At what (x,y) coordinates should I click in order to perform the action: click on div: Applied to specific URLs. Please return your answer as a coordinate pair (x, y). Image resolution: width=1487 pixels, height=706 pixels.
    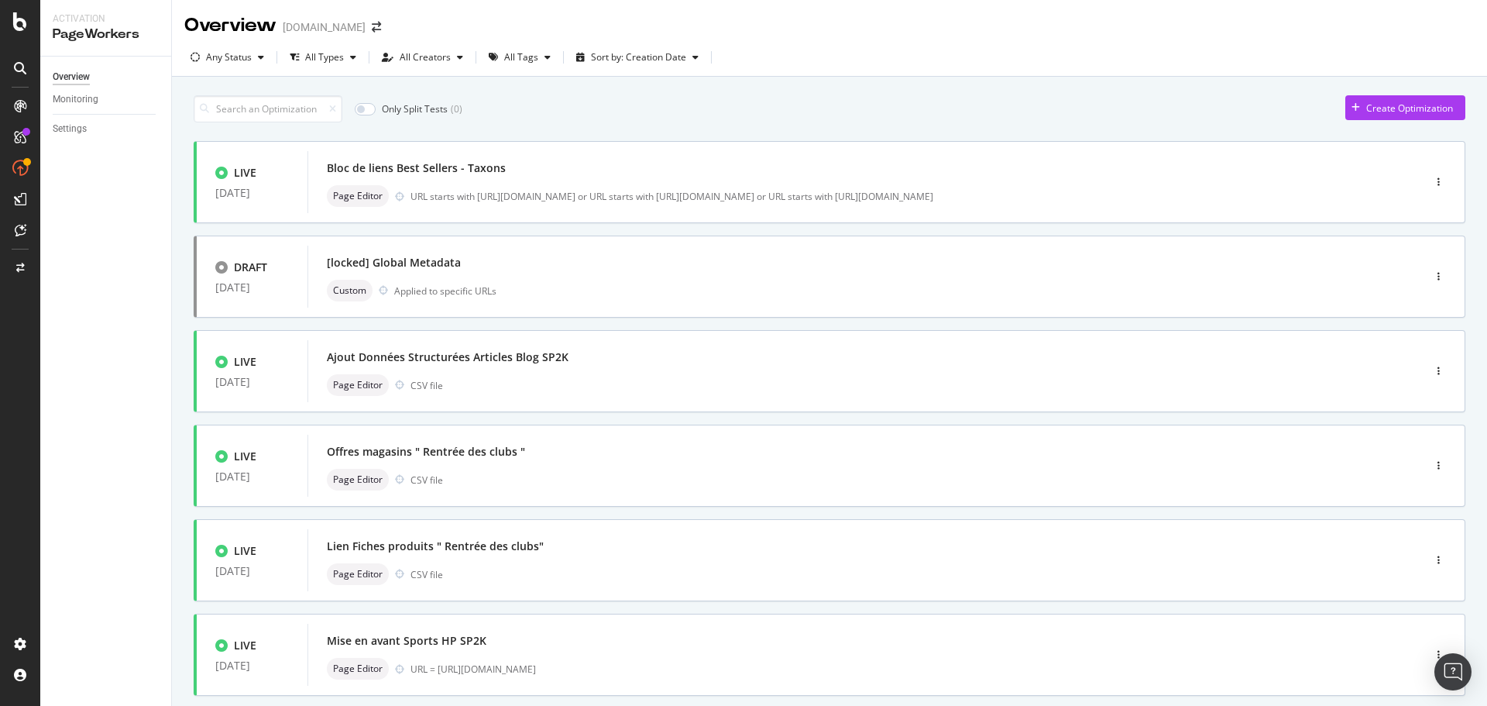
    Looking at the image, I should click on (445, 290).